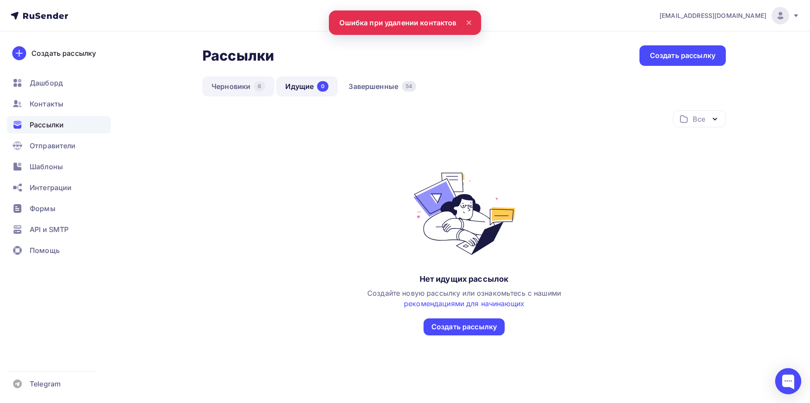 This screenshot has height=403, width=810. I want to click on div: Все, so click(699, 119).